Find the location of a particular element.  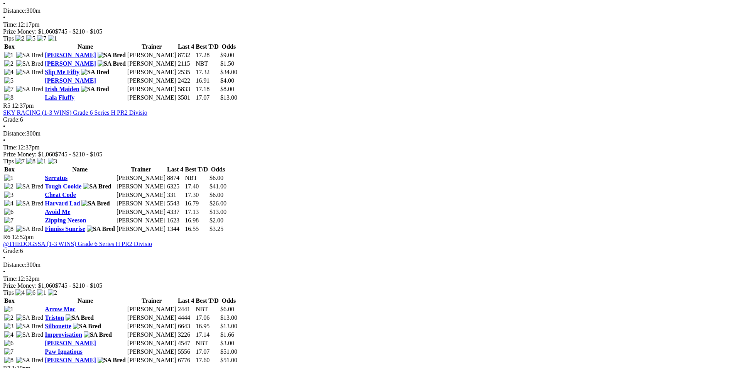

td: 16.55 is located at coordinates (196, 229).